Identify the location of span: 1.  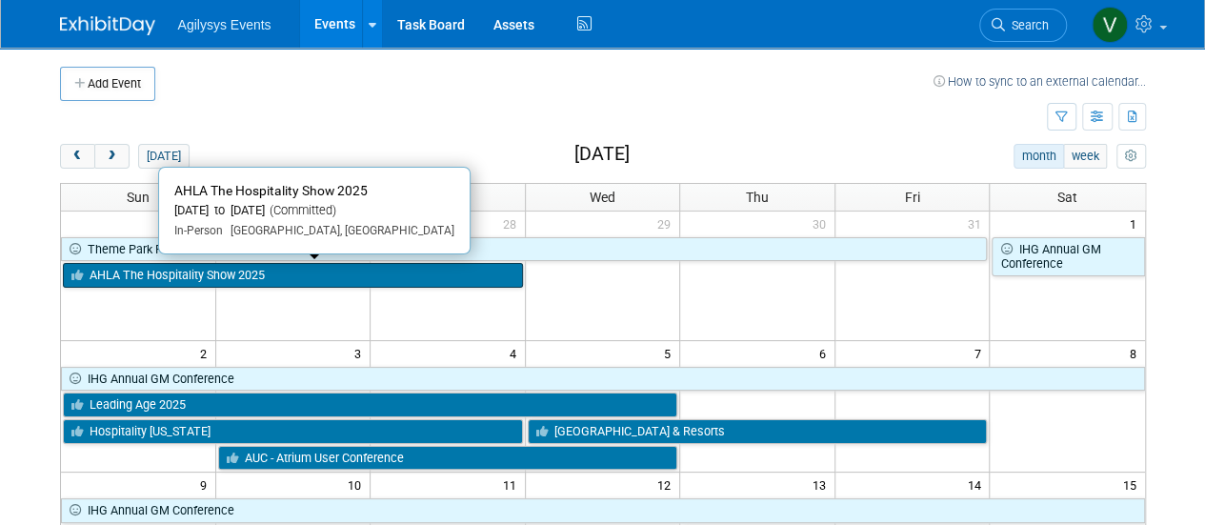
(1137, 223).